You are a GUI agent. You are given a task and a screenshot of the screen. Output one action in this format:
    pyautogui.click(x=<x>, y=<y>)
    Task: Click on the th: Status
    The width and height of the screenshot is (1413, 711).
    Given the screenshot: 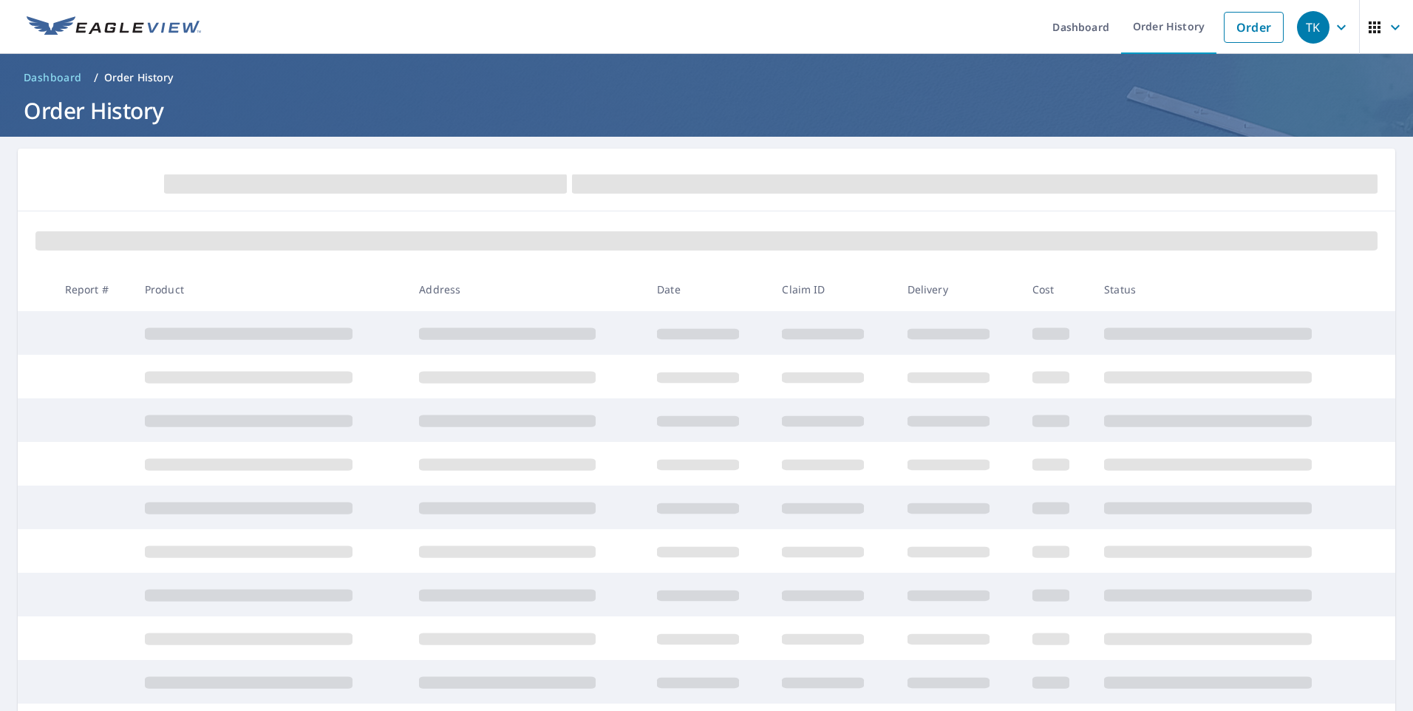 What is the action you would take?
    pyautogui.click(x=1230, y=289)
    